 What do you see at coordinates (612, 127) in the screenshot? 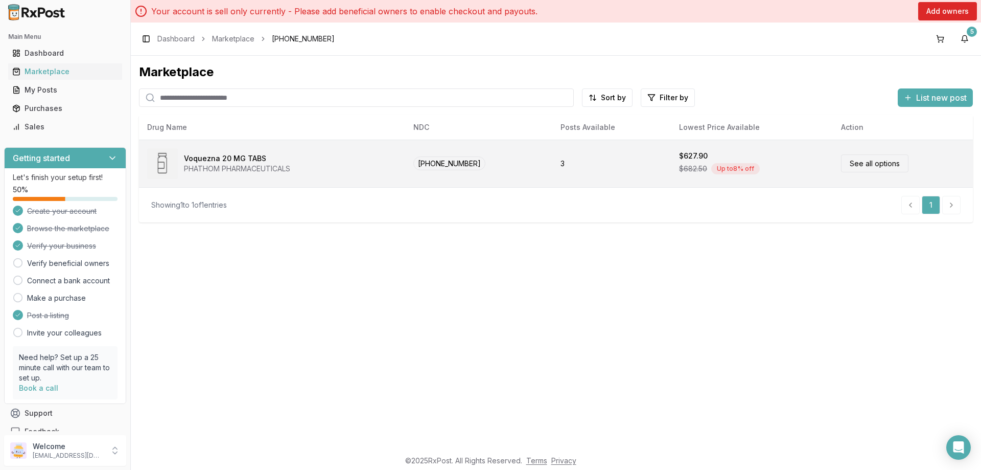
I see `th: Posts Available` at bounding box center [612, 127].